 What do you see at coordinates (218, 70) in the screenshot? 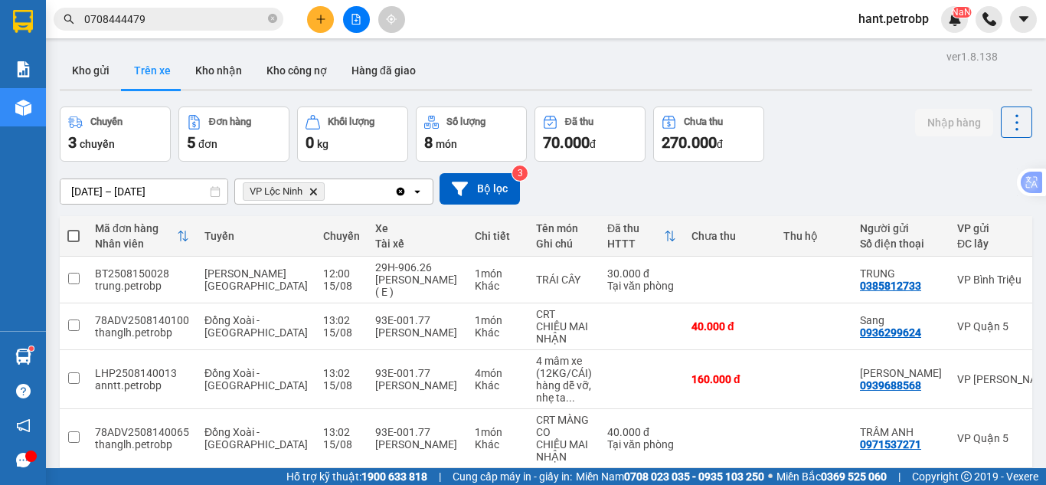
I see `button: Kho nhận` at bounding box center [218, 70].